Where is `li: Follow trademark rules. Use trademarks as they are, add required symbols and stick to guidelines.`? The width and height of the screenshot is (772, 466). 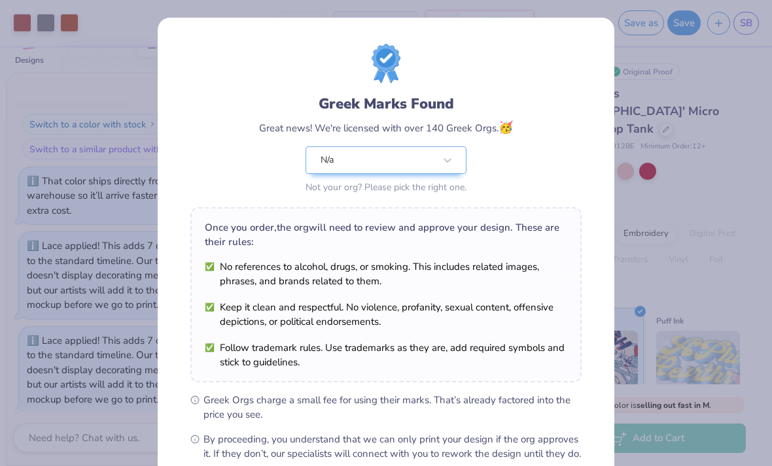
li: Follow trademark rules. Use trademarks as they are, add required symbols and stick to guidelines. is located at coordinates (386, 355).